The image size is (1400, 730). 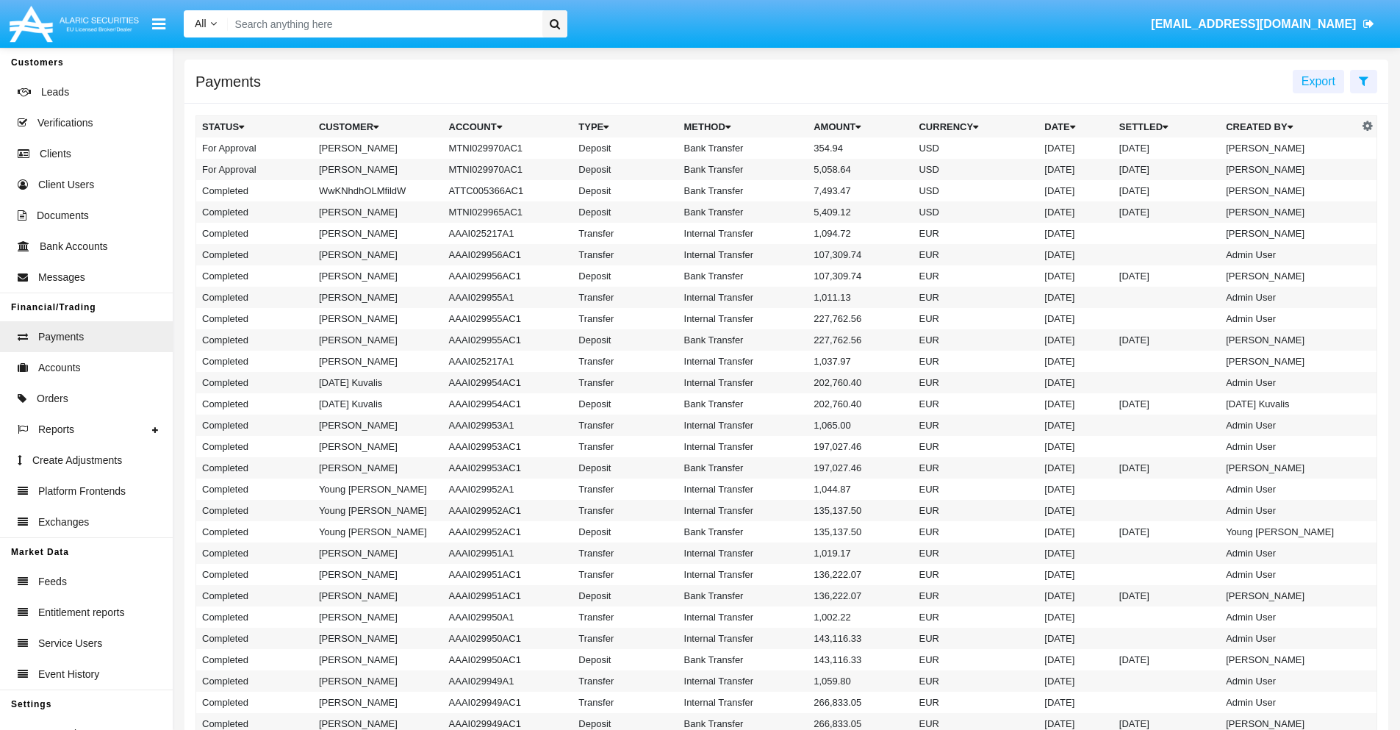 I want to click on td: 266,833.05, so click(x=860, y=702).